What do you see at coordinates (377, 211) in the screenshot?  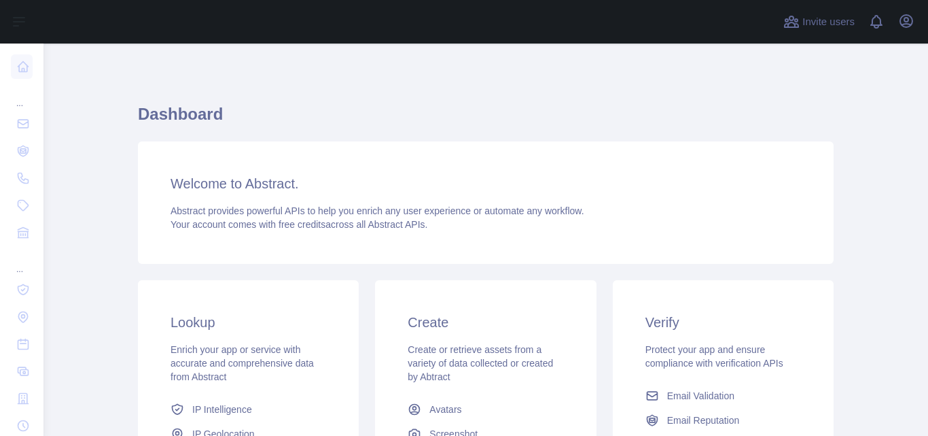 I see `span: Abstract provides powerful APIs to help you enrich any user experience or automate any workflow.` at bounding box center [377, 211].